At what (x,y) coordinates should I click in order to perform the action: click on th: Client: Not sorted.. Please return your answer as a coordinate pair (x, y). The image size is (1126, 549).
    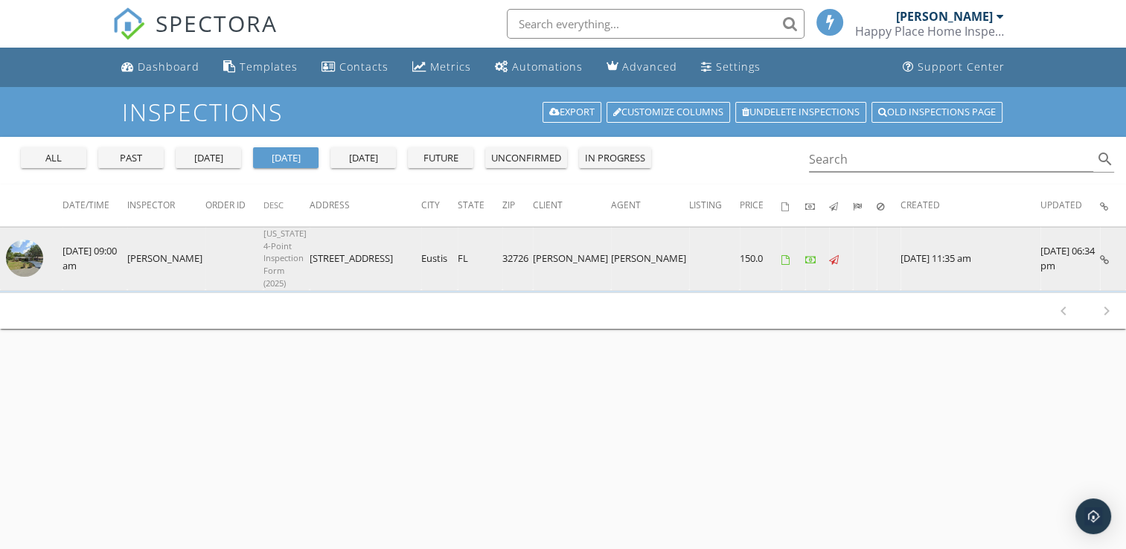
    Looking at the image, I should click on (572, 205).